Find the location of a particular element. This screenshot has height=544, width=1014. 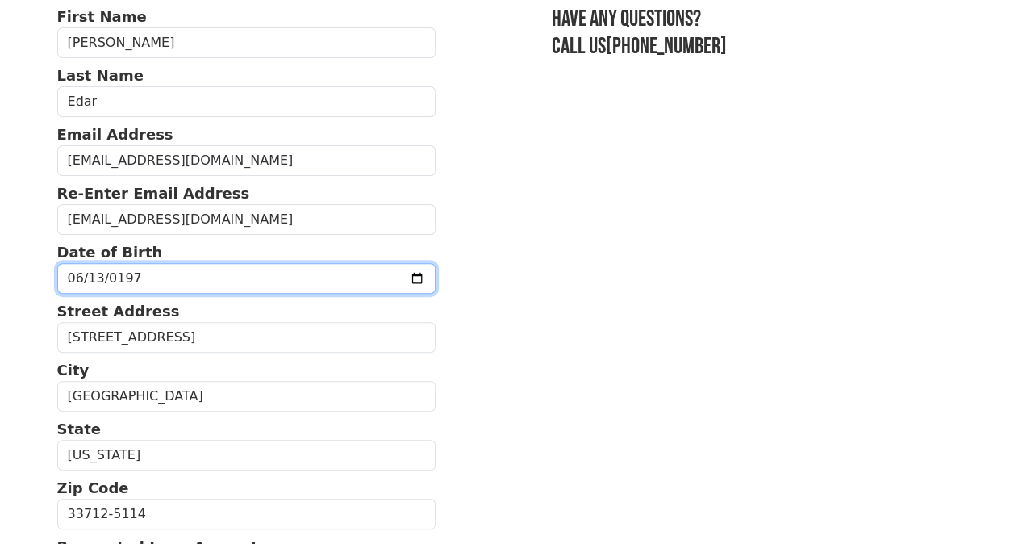

strong: Zip Code is located at coordinates (93, 487).